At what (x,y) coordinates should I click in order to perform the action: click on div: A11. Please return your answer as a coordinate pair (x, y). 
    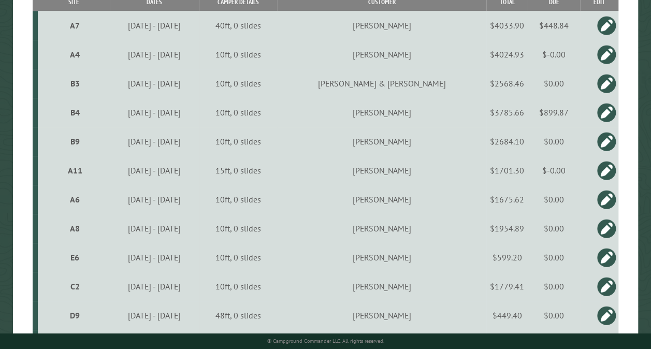
    Looking at the image, I should click on (75, 170).